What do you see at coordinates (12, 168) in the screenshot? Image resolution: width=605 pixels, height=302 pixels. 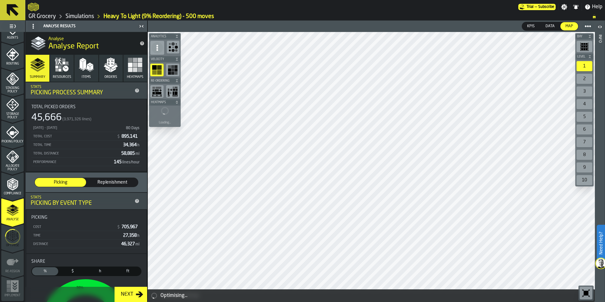 I see `span: Allocate Policy` at bounding box center [12, 168].